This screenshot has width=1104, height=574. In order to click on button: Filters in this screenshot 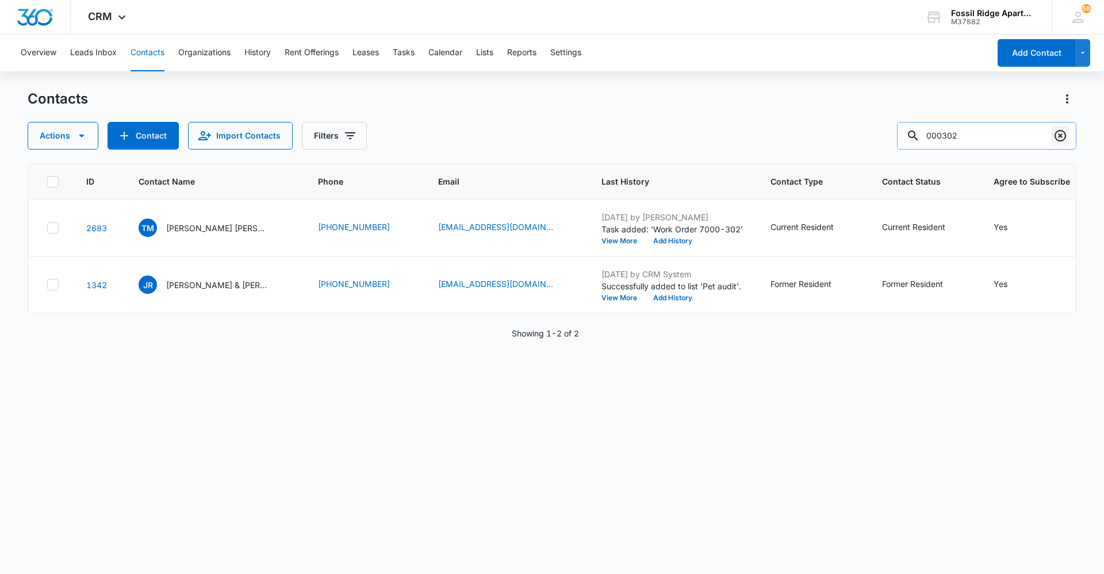, I will do `click(334, 136)`.